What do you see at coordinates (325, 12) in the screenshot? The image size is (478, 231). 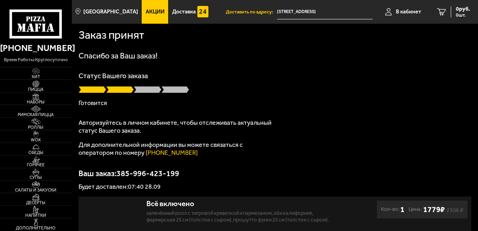 I see `input: Ваш адрес доставки` at bounding box center [325, 12].